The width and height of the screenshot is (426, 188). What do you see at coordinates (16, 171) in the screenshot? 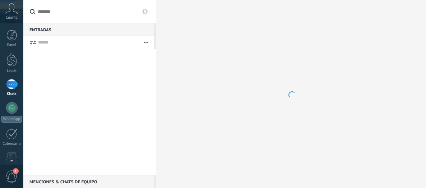
I see `span: 1` at bounding box center [16, 171].